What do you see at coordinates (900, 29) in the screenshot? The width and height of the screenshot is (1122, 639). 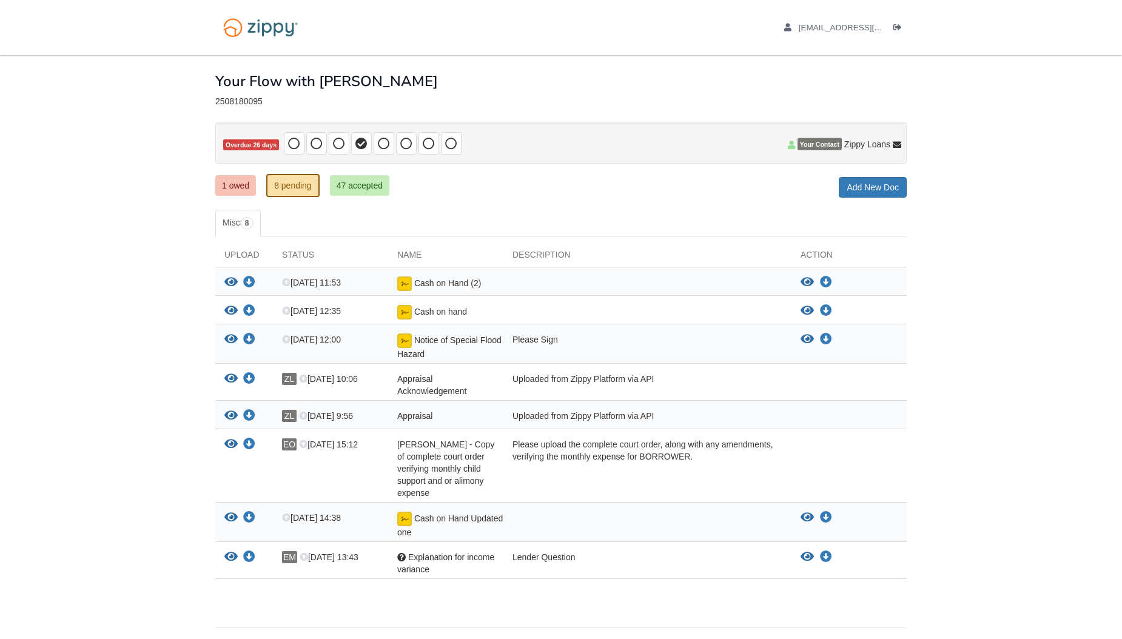 I see `a: Log out` at bounding box center [900, 29].